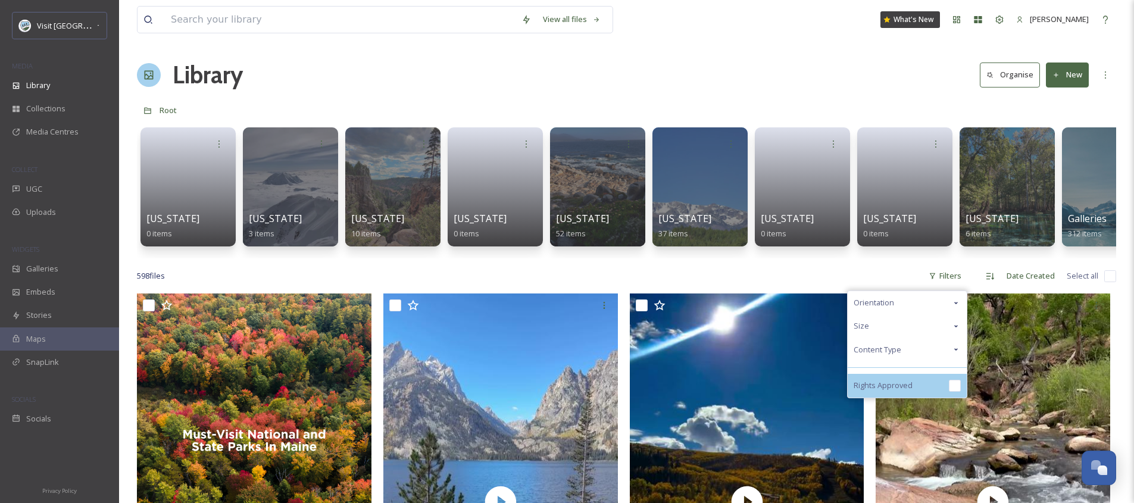 This screenshot has width=1134, height=503. Describe the element at coordinates (208, 75) in the screenshot. I see `h1: Library` at that location.